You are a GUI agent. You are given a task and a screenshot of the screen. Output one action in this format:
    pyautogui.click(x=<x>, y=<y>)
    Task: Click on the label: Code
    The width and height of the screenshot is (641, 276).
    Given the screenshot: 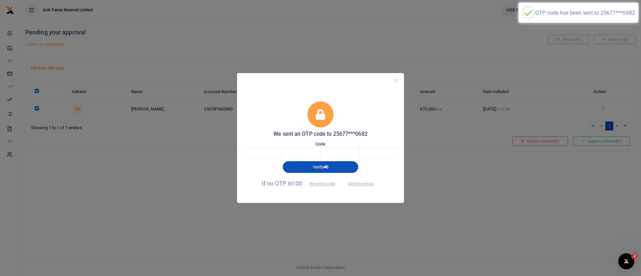 What is the action you would take?
    pyautogui.click(x=320, y=144)
    